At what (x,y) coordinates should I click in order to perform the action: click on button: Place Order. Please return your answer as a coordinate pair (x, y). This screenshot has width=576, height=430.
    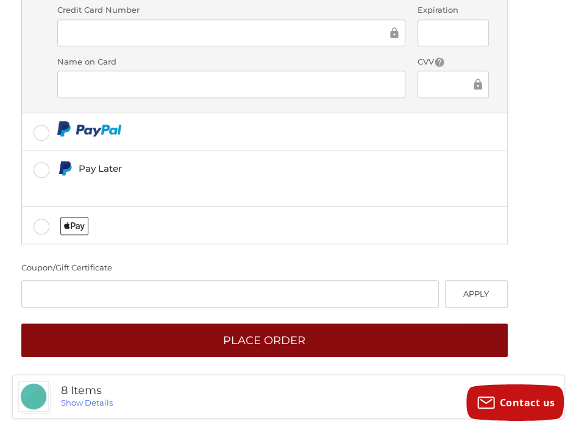
    Looking at the image, I should click on (264, 340).